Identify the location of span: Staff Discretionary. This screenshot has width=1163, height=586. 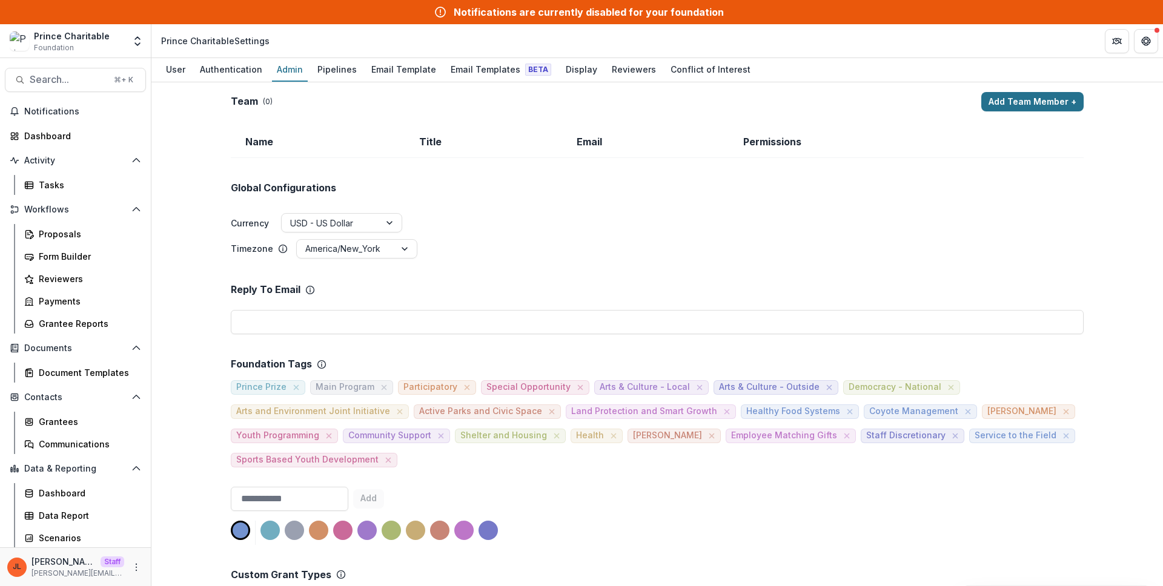
(906, 436).